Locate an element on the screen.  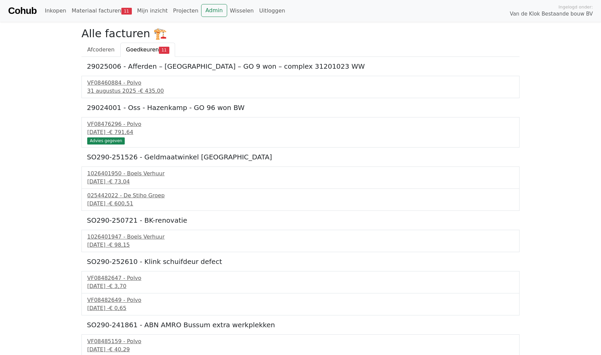
div: Advies gegeven is located at coordinates (106, 141).